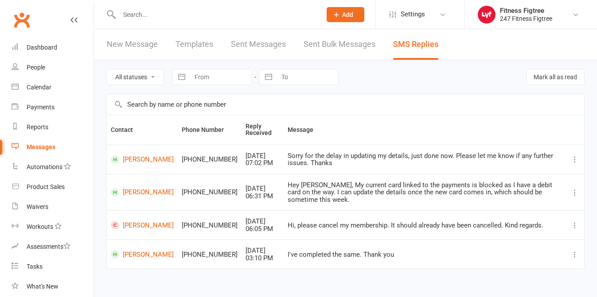 The width and height of the screenshot is (597, 297). Describe the element at coordinates (52, 187) in the screenshot. I see `a: Product Sales` at that location.